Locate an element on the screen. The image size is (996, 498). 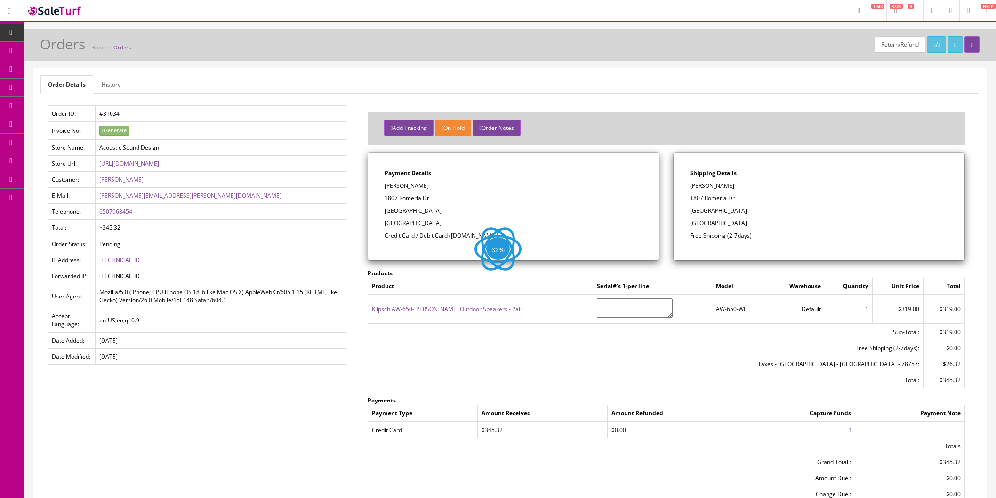
td: Customer: is located at coordinates (72, 180).